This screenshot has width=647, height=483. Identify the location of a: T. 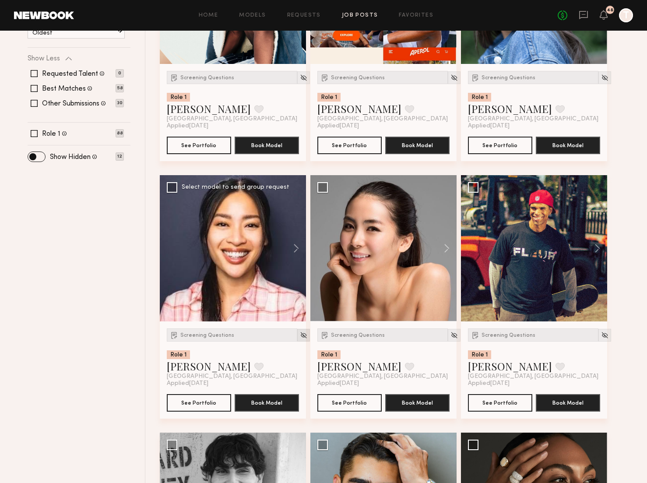
(626, 15).